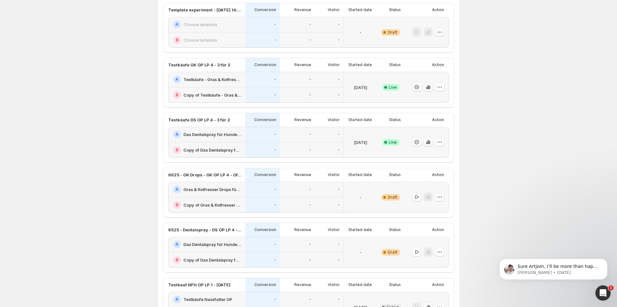 The height and width of the screenshot is (307, 617). Describe the element at coordinates (205, 175) in the screenshot. I see `p: 6625 - GK Drops - GK OP LP 4 - Offer - (1,3,6) vs. (1,3 für 2,6)` at that location.